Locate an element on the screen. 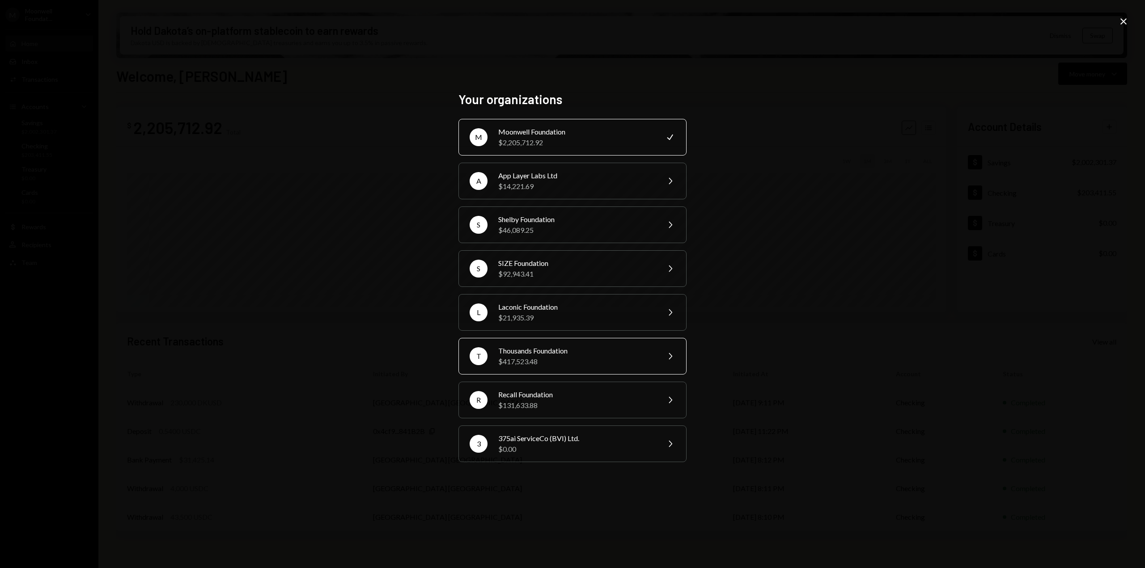 This screenshot has width=1145, height=568. div: Laconic Foundation is located at coordinates (576, 307).